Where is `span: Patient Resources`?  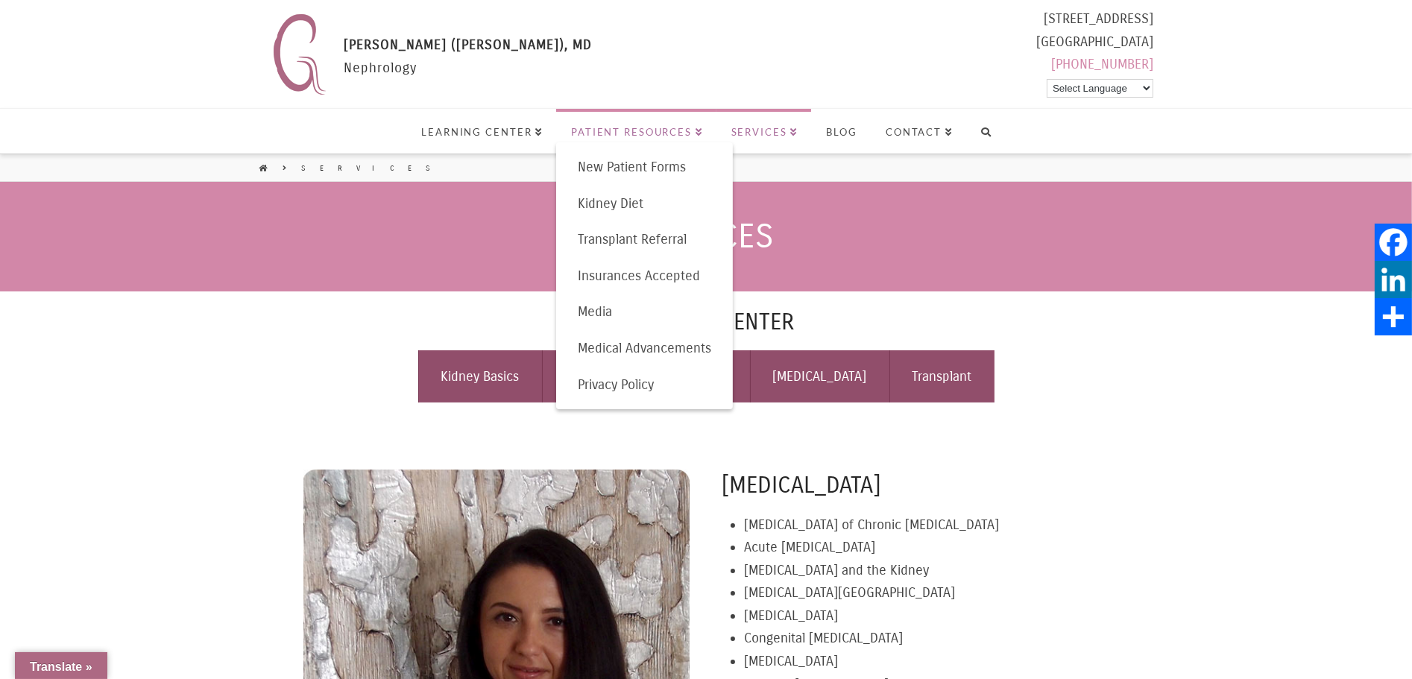
span: Patient Resources is located at coordinates (637, 132).